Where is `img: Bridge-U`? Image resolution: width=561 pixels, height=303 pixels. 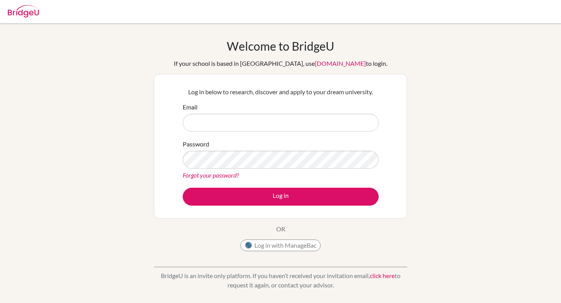 img: Bridge-U is located at coordinates (23, 11).